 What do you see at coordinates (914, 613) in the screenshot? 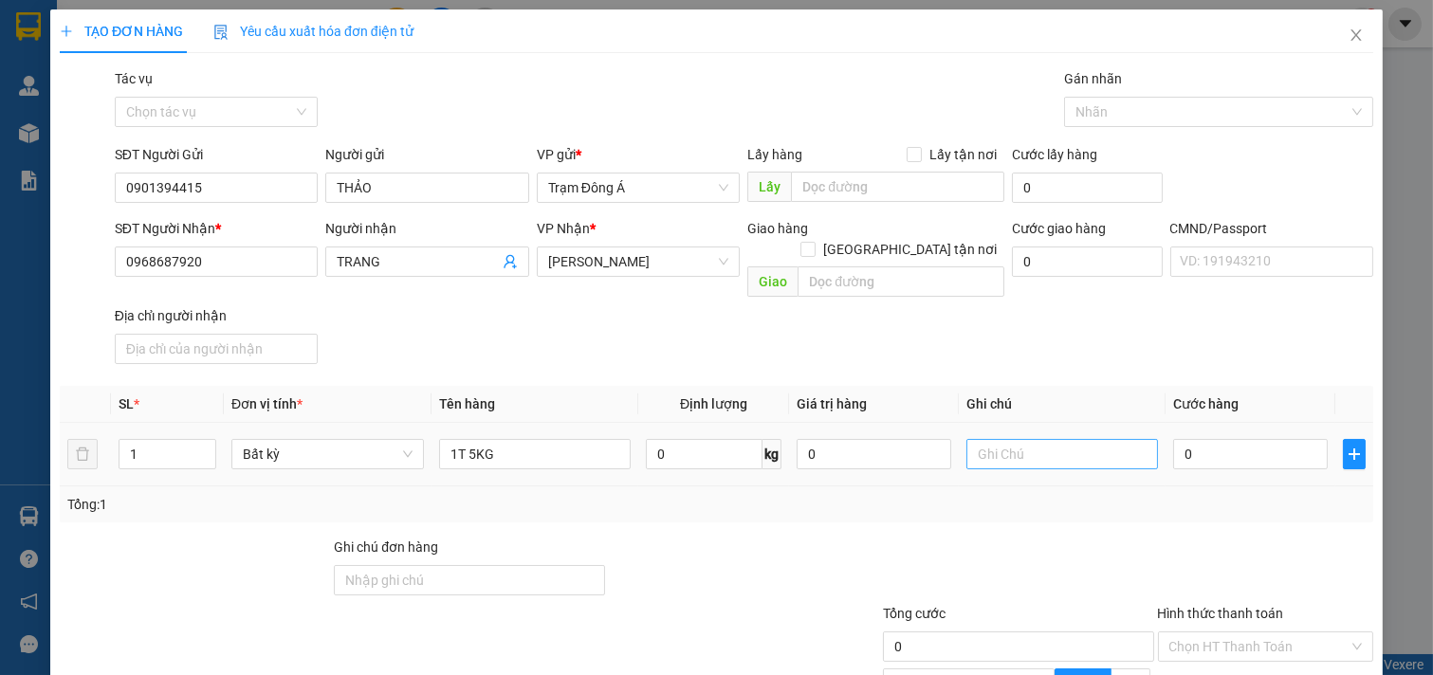
I see `span: Tổng cước` at bounding box center [914, 613].